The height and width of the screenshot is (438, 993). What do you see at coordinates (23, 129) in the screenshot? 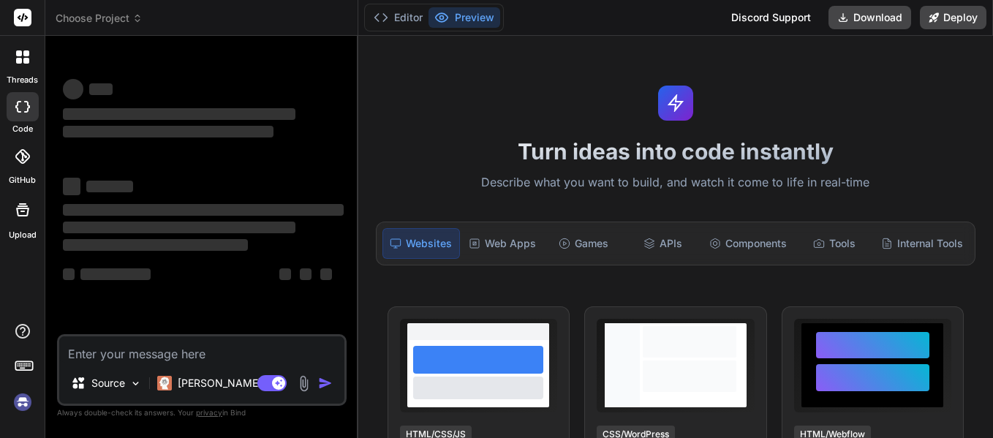
I see `label: code` at bounding box center [23, 129].